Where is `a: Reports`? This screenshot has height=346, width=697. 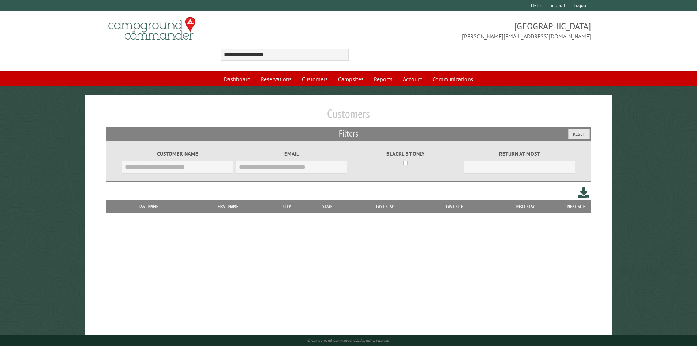 a: Reports is located at coordinates (383, 79).